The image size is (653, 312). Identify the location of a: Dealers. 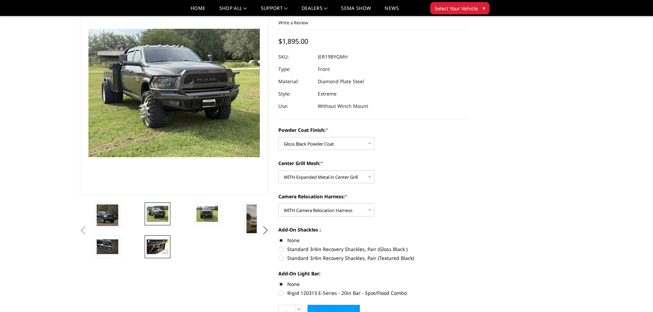
(315, 11).